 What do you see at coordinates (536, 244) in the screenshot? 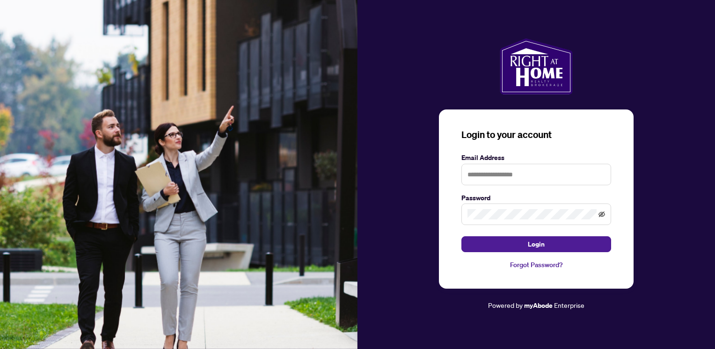
I see `button: Login` at bounding box center [536, 244].